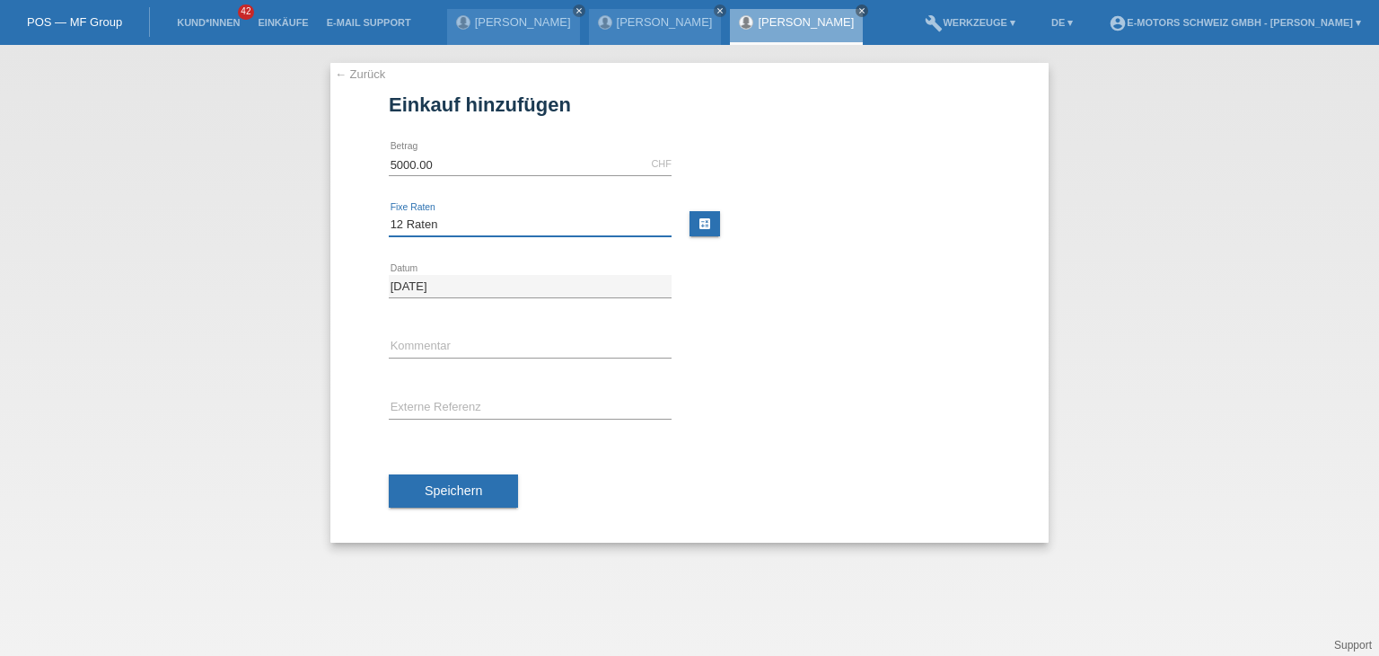 This screenshot has width=1379, height=656. I want to click on a: Kund*innen, so click(208, 22).